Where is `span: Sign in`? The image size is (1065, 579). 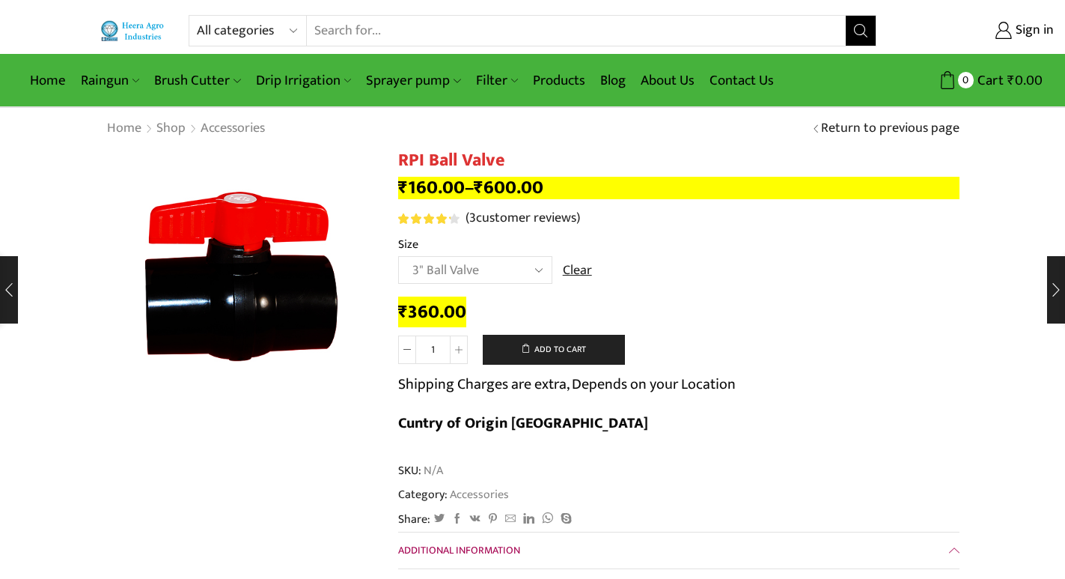 span: Sign in is located at coordinates (1033, 31).